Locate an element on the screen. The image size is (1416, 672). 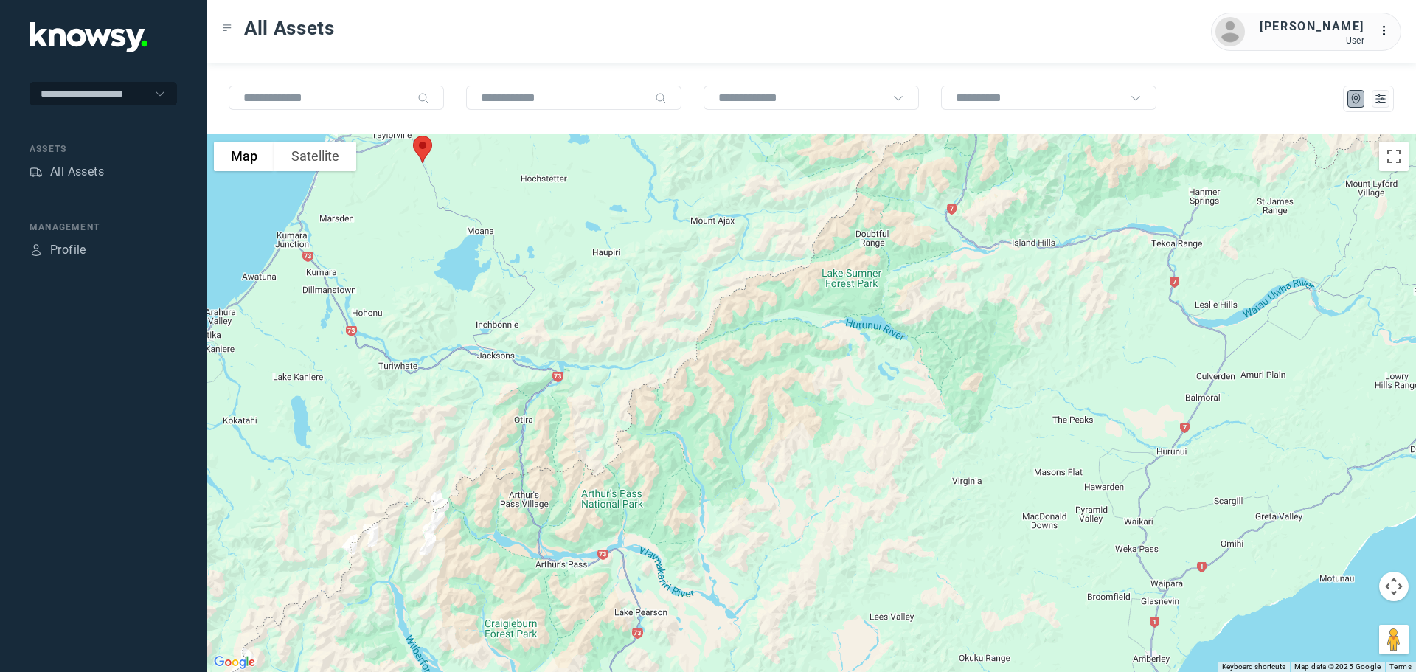
img: avatar.png is located at coordinates (1230, 32).